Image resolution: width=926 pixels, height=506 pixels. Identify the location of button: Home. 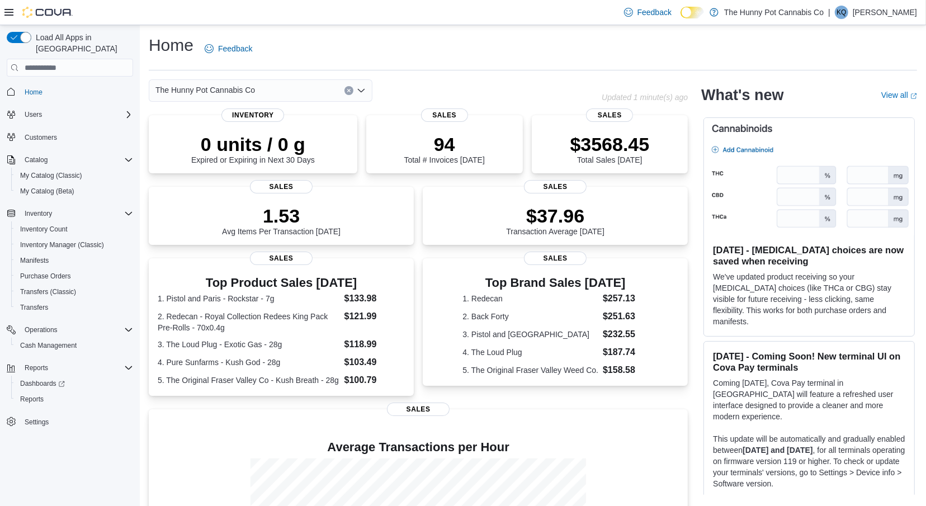
(70, 91).